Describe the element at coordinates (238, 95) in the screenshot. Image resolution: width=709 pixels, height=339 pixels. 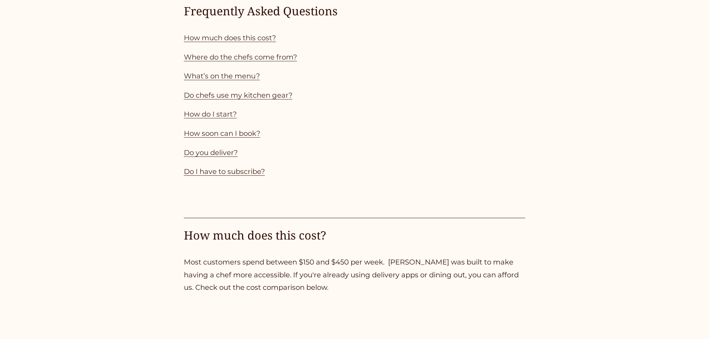
I see `a: Do chefs use my kitchen gear?` at that location.